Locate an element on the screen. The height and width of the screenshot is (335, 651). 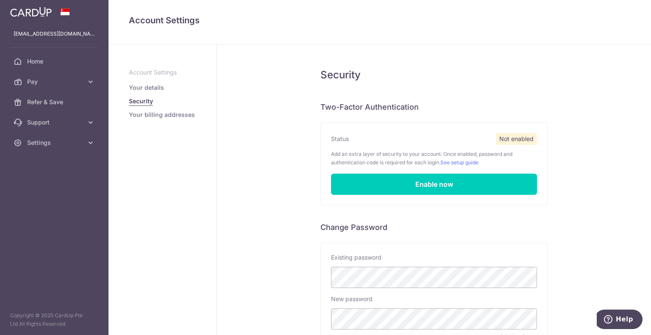
label: Status is located at coordinates (340, 139).